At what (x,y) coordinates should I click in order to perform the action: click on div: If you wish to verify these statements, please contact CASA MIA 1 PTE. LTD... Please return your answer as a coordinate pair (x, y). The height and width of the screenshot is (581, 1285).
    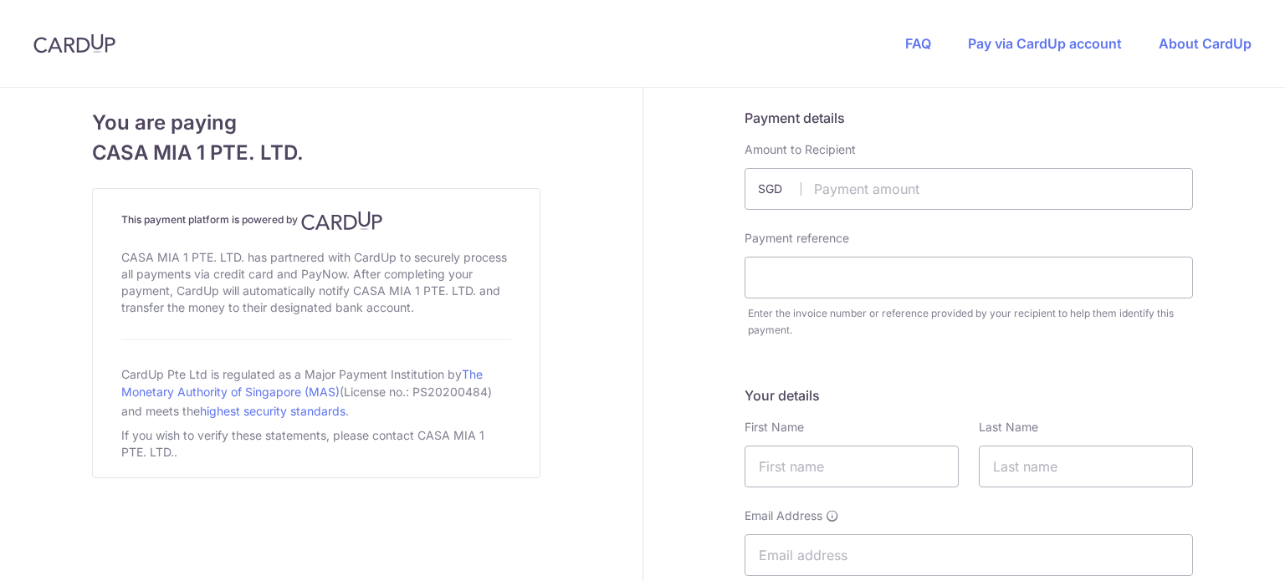
    Looking at the image, I should click on (316, 444).